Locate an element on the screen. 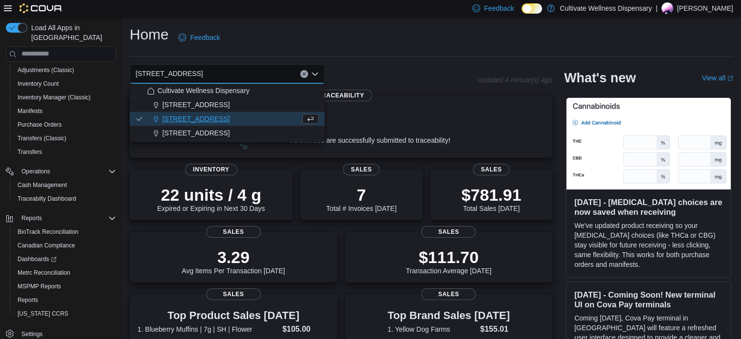  span: Washington CCRS is located at coordinates (65, 314).